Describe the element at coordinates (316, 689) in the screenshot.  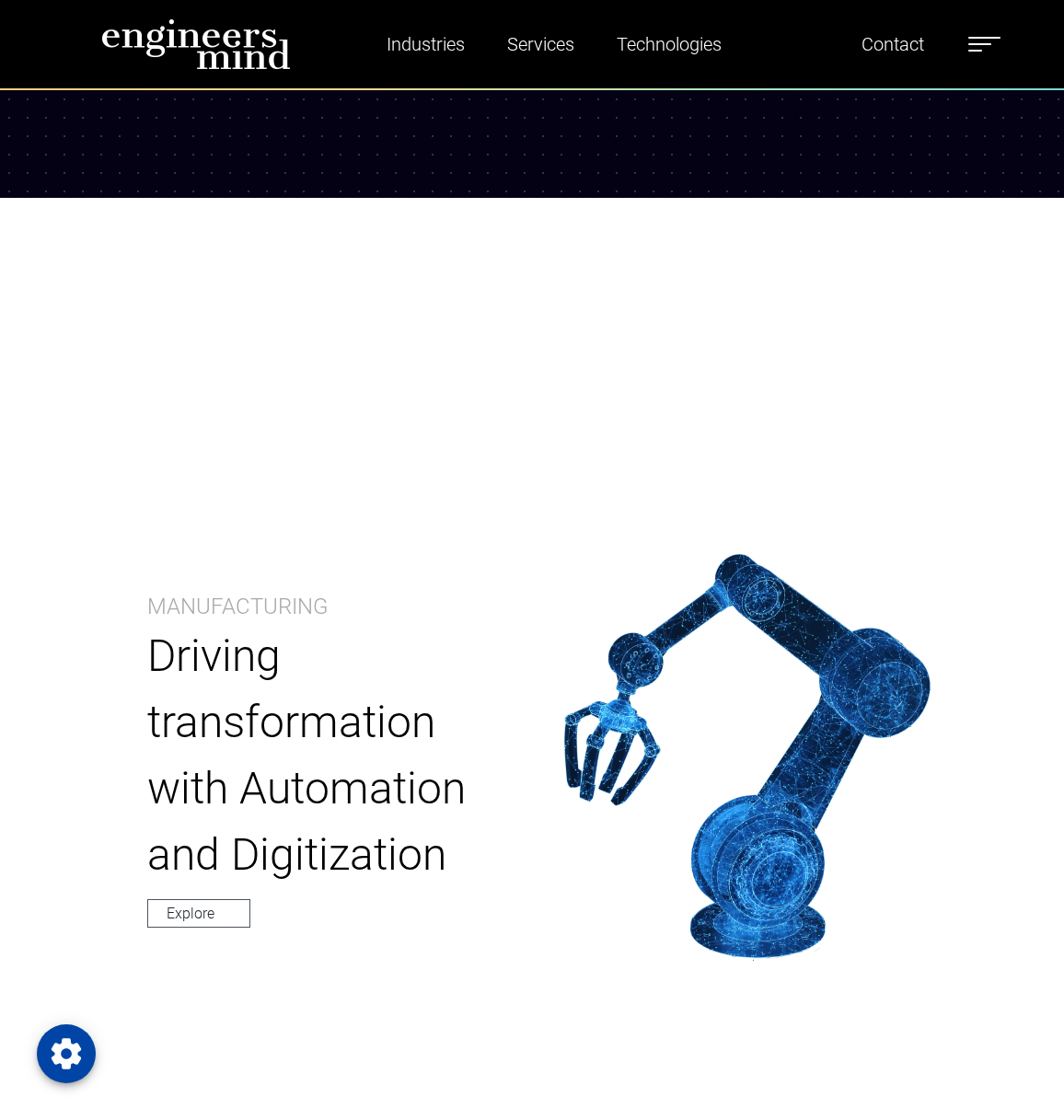
I see `p: Driving transformation` at that location.